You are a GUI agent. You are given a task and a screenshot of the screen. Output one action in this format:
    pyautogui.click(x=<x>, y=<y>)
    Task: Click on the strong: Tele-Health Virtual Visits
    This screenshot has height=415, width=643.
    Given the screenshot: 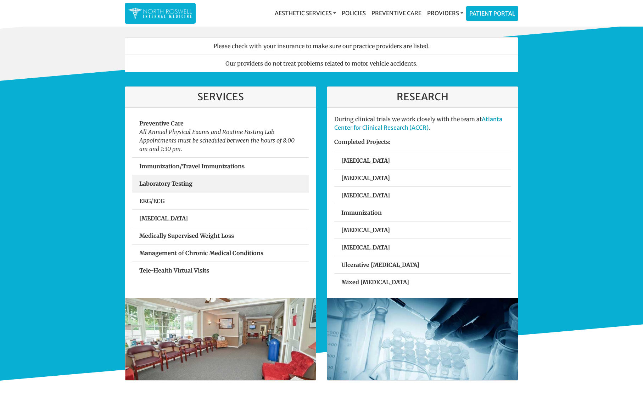 What is the action you would take?
    pyautogui.click(x=174, y=270)
    